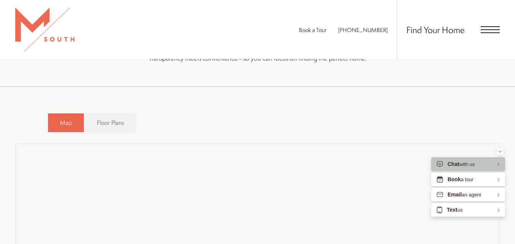 The image size is (515, 244). What do you see at coordinates (313, 30) in the screenshot?
I see `a: Book a Tour` at bounding box center [313, 30].